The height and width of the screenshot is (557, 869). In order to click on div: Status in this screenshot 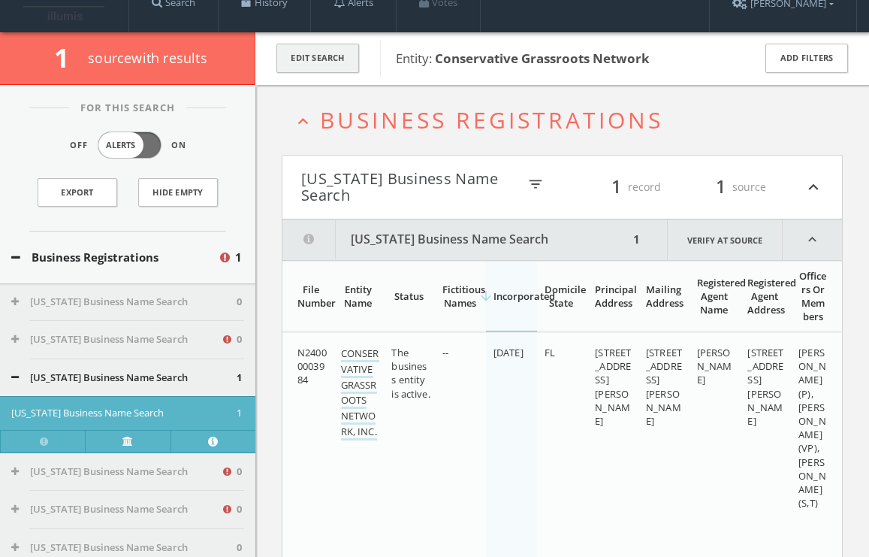, I will do `click(409, 296)`.